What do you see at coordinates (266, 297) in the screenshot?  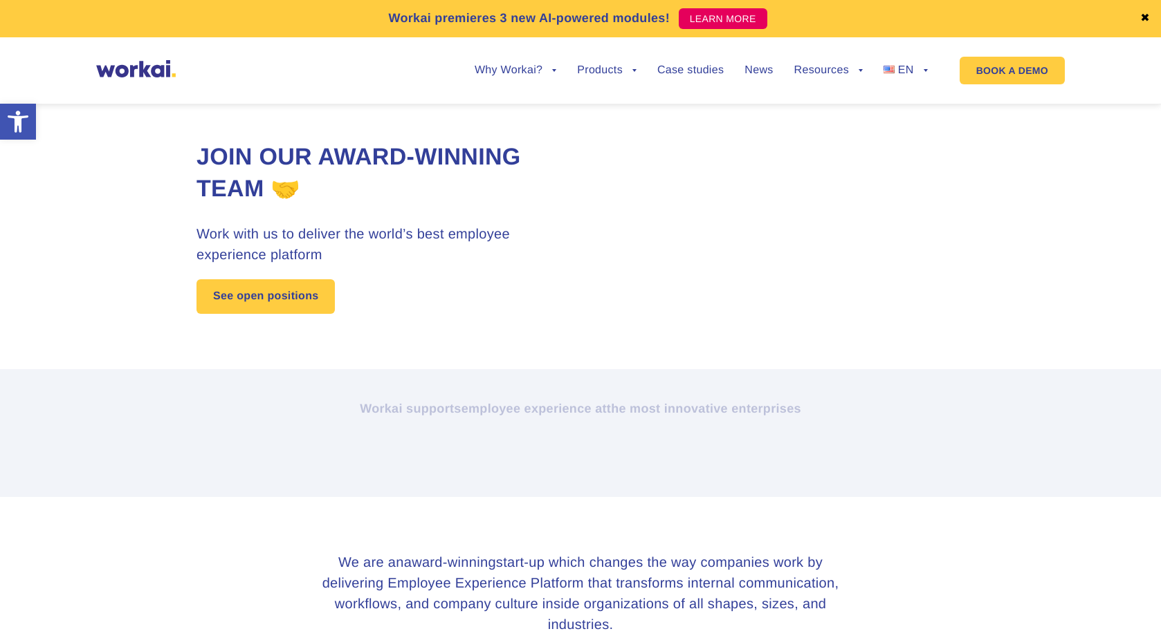 I see `a: See open positions` at bounding box center [266, 297].